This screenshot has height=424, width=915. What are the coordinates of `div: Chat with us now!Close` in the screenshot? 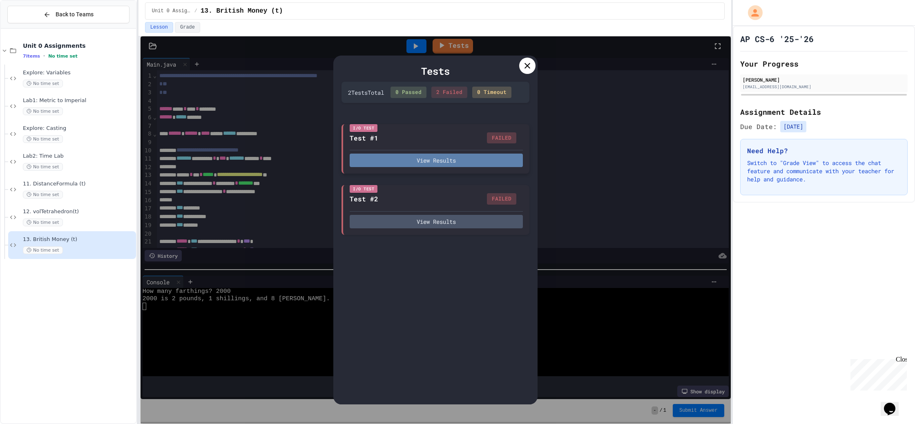 It's located at (30, 27).